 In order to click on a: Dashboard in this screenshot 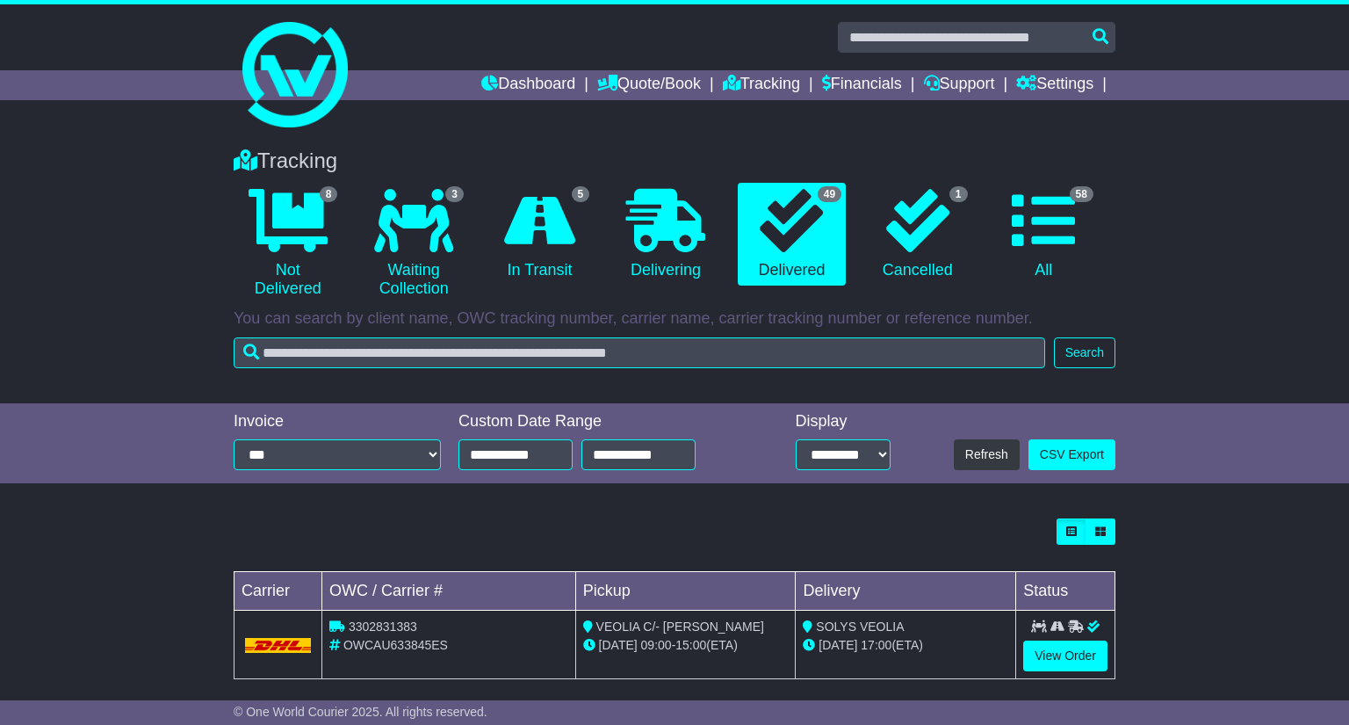, I will do `click(528, 85)`.